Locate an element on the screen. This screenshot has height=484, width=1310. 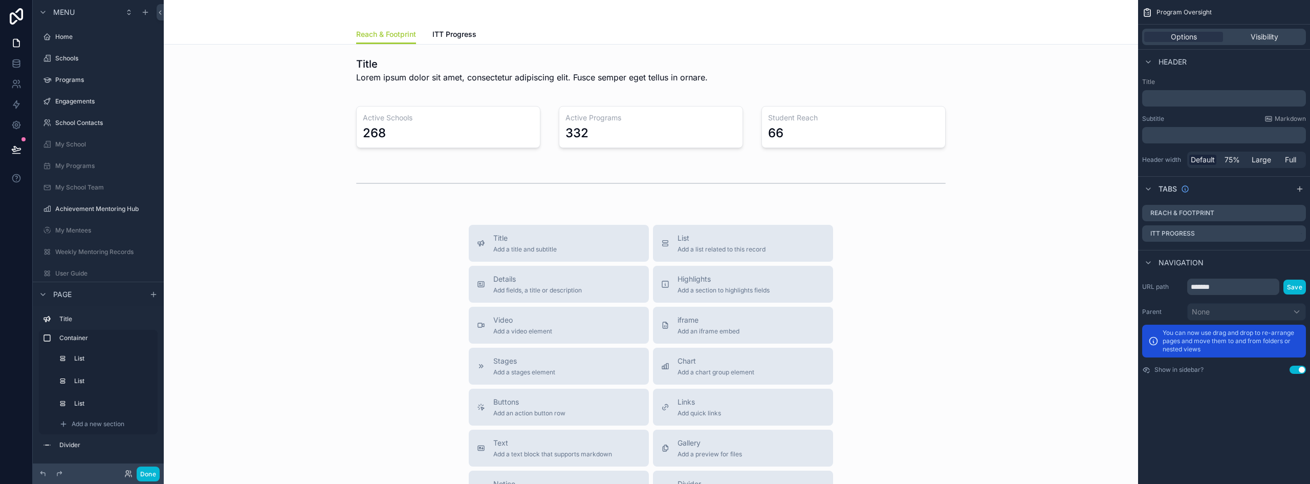
span: Add a stages element is located at coordinates (524, 372).